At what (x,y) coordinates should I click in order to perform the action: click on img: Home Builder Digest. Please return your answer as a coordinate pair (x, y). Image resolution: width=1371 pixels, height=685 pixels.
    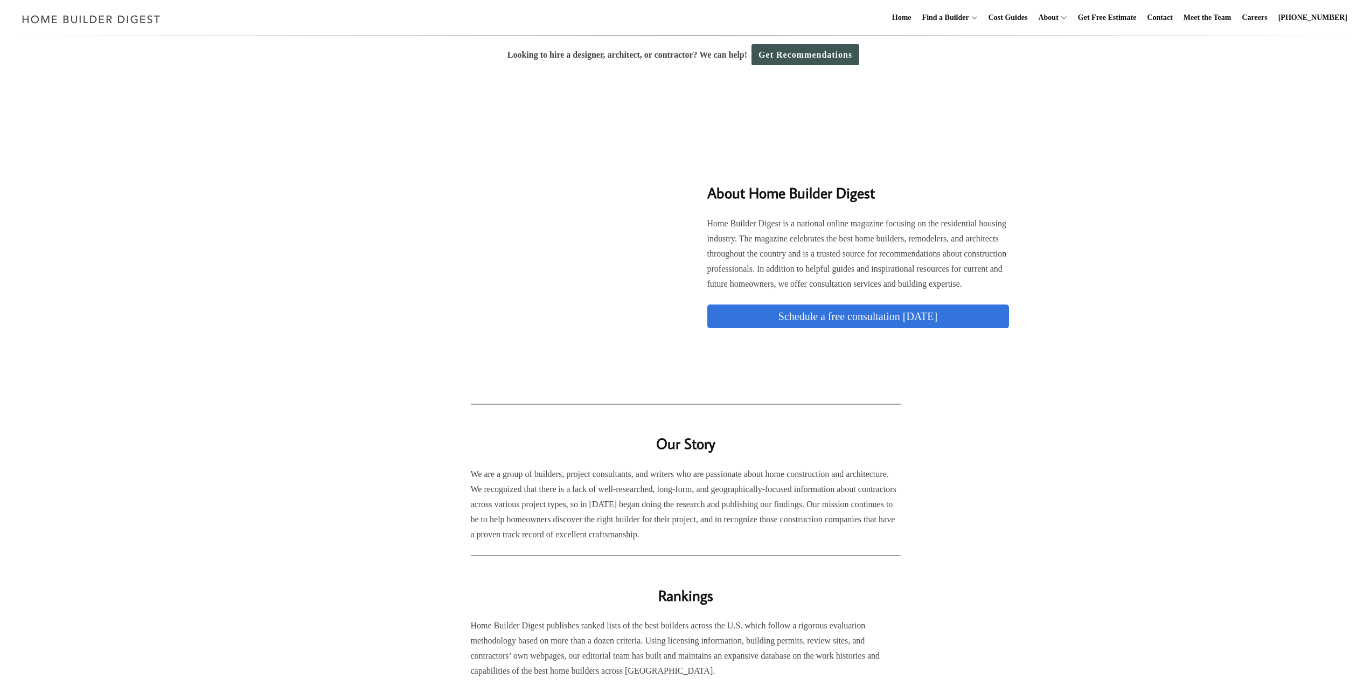
    Looking at the image, I should click on (91, 19).